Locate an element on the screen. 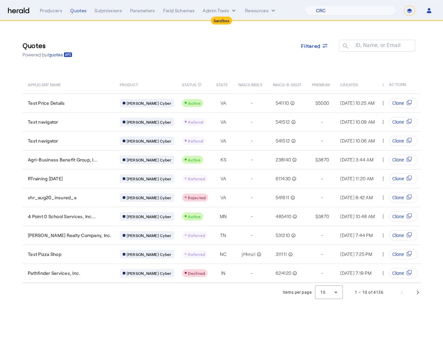 The image size is (443, 364). span: Rejected is located at coordinates (196, 197).